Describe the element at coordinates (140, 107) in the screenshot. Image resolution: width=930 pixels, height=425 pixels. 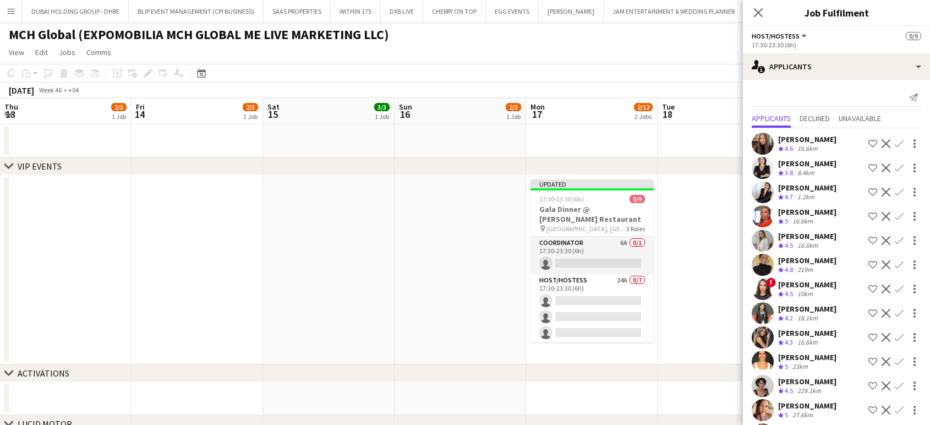
I see `span: Fri` at that location.